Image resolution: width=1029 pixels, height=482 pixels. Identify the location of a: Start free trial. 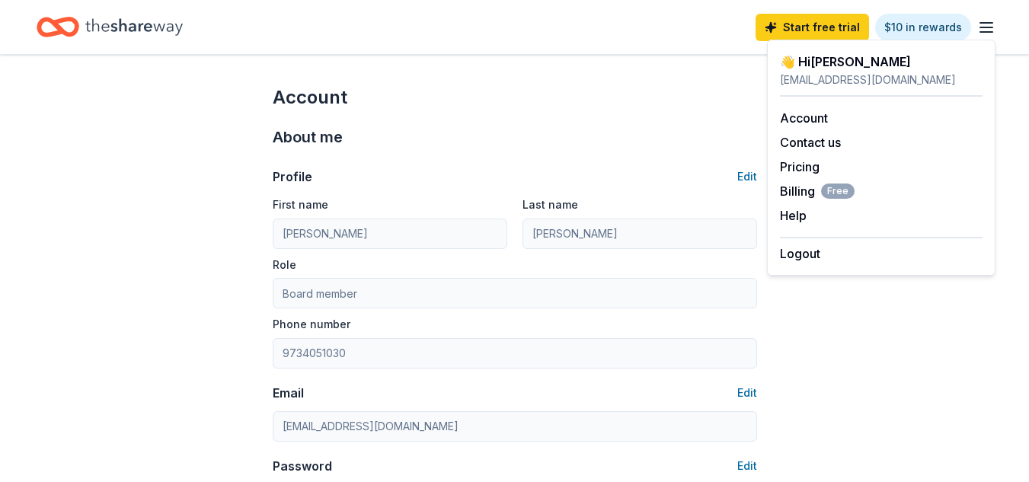
(812, 27).